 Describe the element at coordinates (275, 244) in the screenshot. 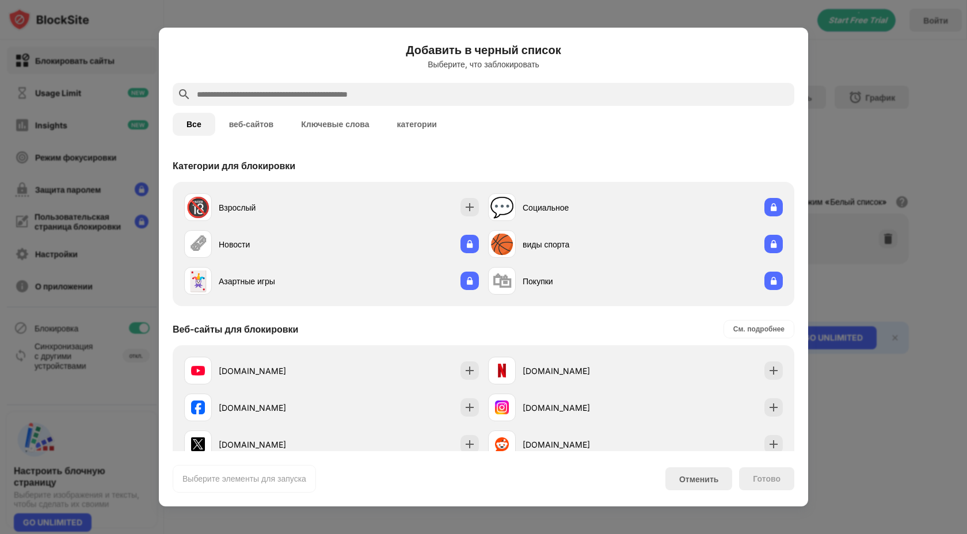

I see `div: Новости` at that location.